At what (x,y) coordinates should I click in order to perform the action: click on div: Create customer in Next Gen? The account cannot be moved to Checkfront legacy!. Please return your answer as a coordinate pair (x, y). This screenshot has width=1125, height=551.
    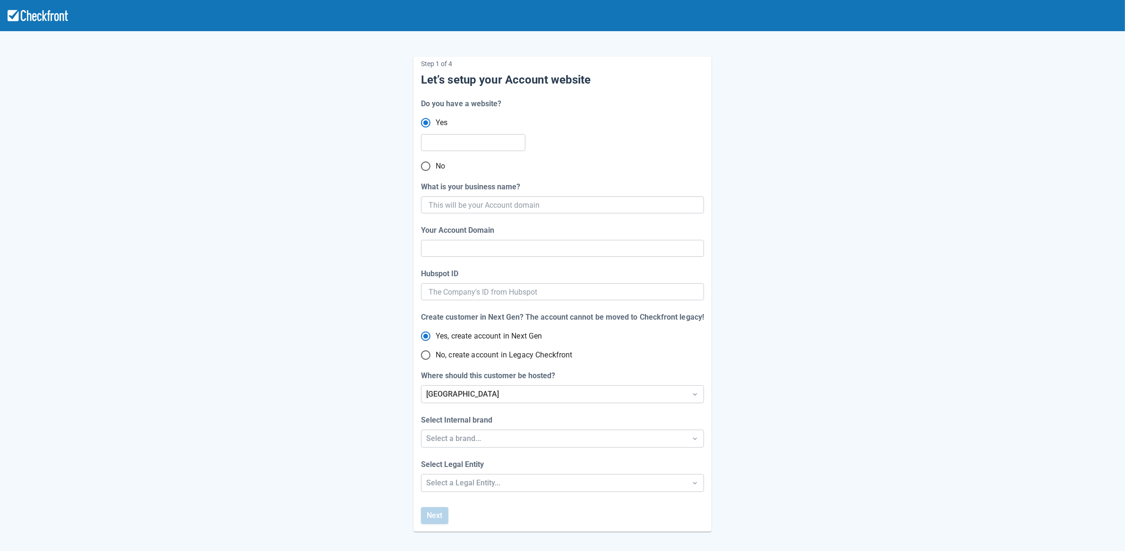
    Looking at the image, I should click on (562, 317).